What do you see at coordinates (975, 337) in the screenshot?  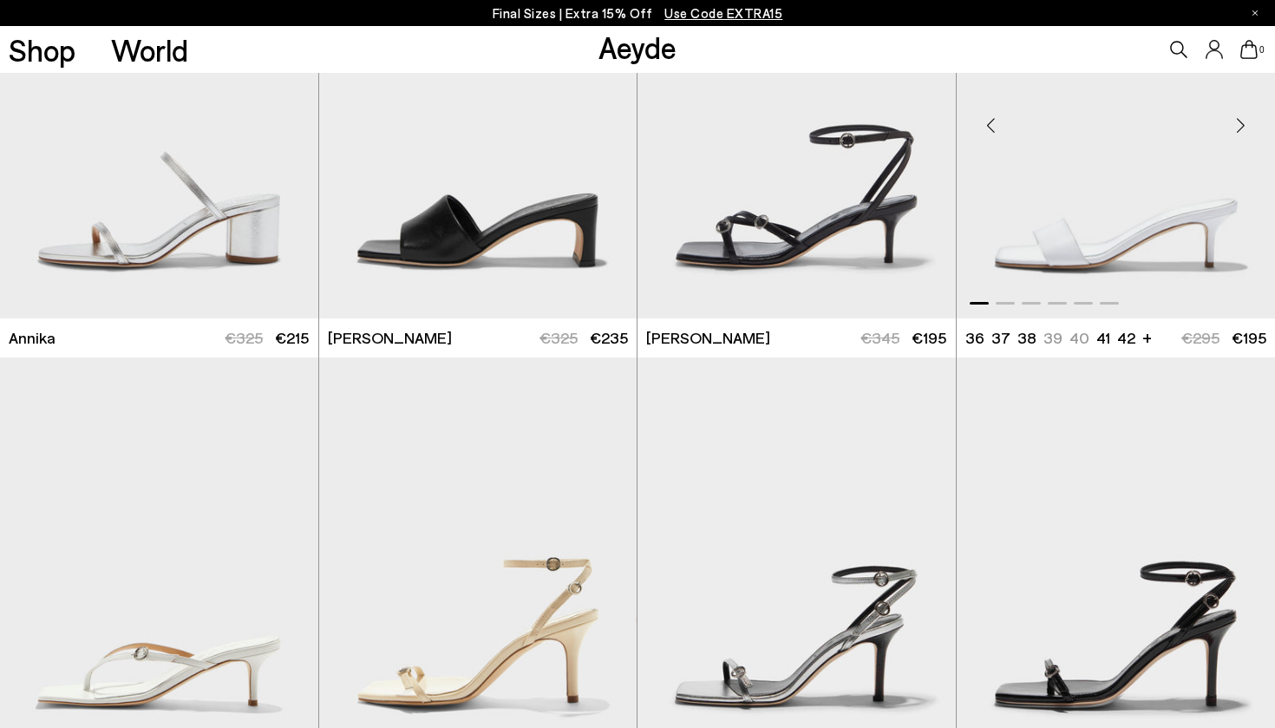 I see `li: 36` at bounding box center [975, 337].